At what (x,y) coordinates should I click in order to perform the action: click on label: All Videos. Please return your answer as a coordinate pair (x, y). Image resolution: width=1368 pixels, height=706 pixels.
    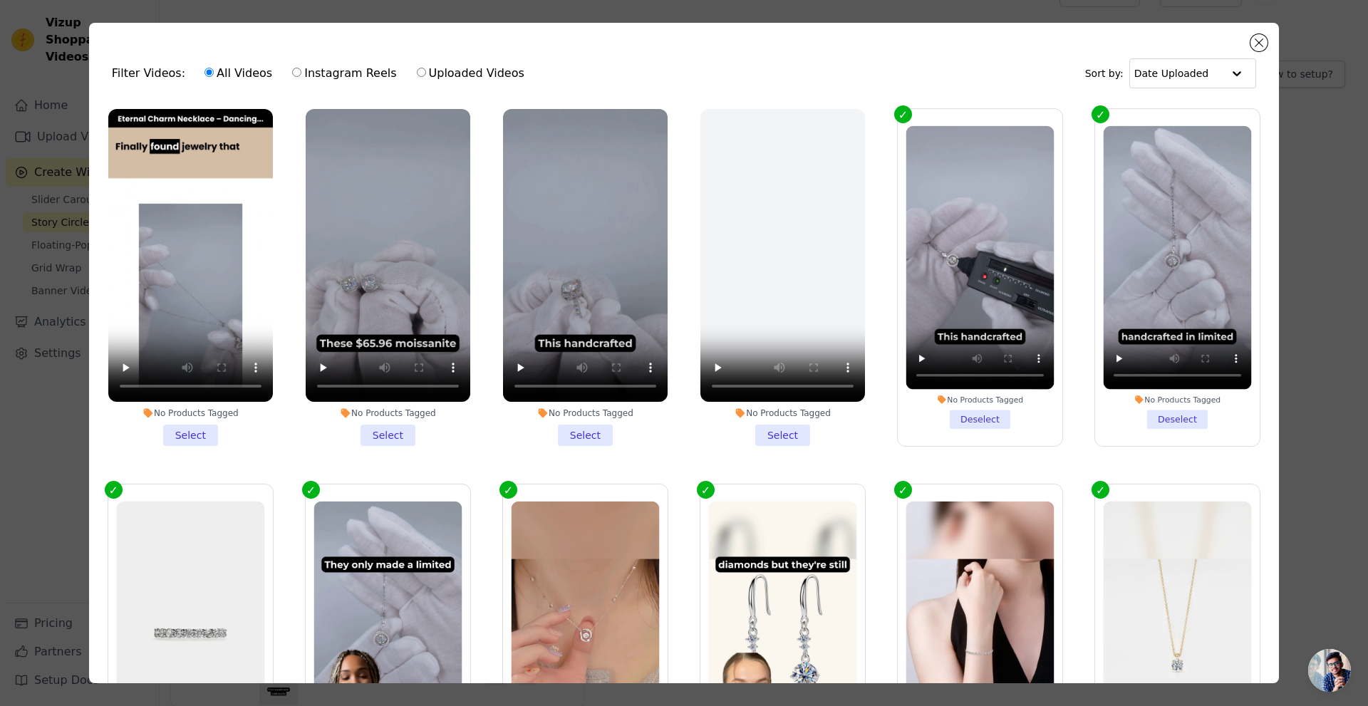
    Looking at the image, I should click on (238, 73).